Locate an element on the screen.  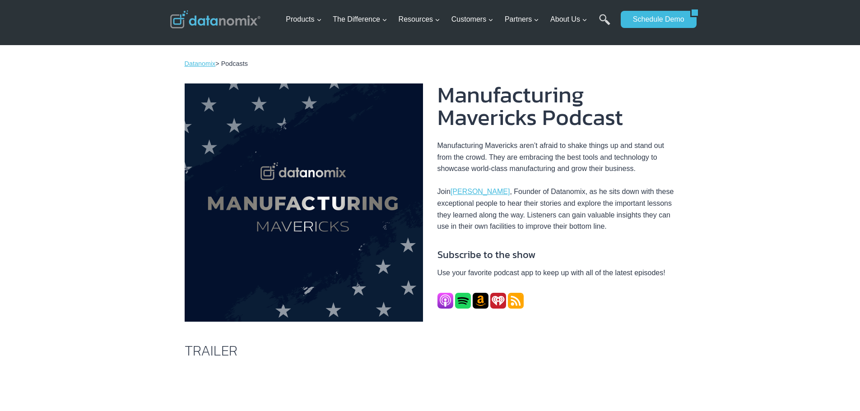
p: Use your favorite podcast app to keep up with all of the latest episodes! is located at coordinates (557, 273).